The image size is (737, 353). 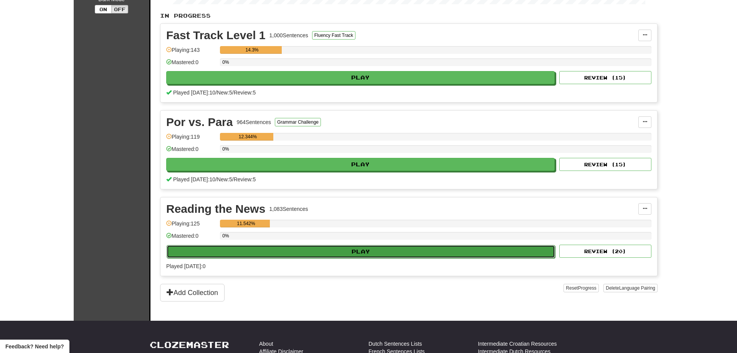 I want to click on button: Review (20), so click(x=606, y=251).